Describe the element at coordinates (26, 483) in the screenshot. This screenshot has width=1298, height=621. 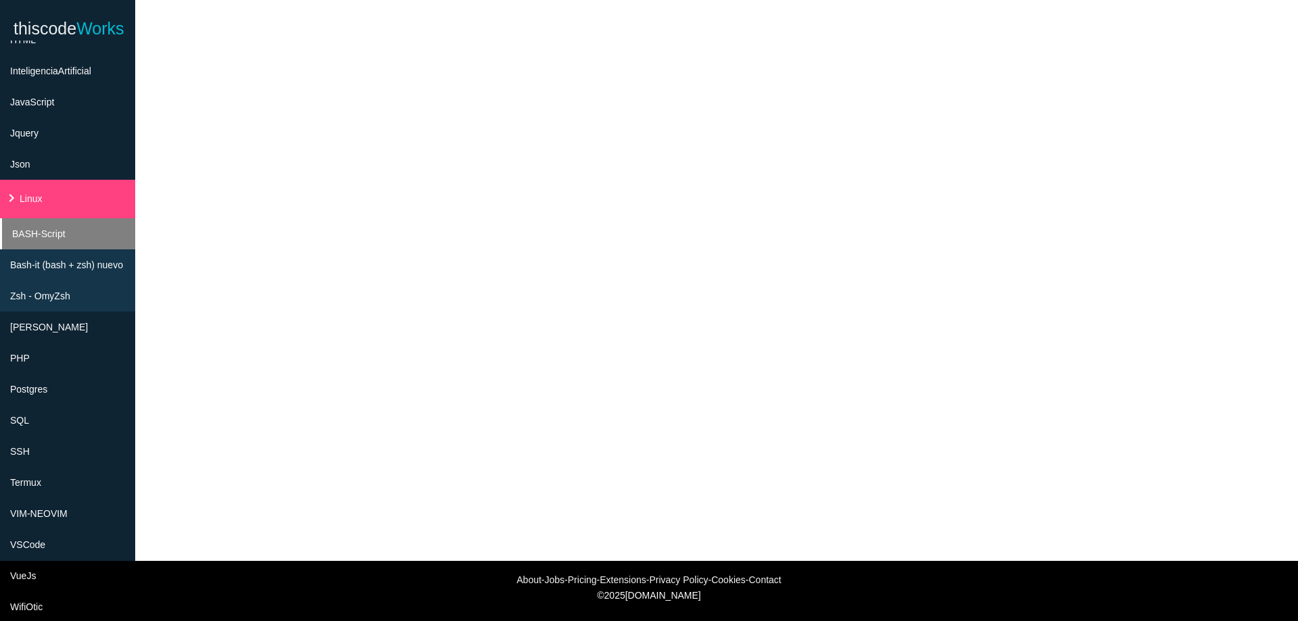
I see `span: Termux` at that location.